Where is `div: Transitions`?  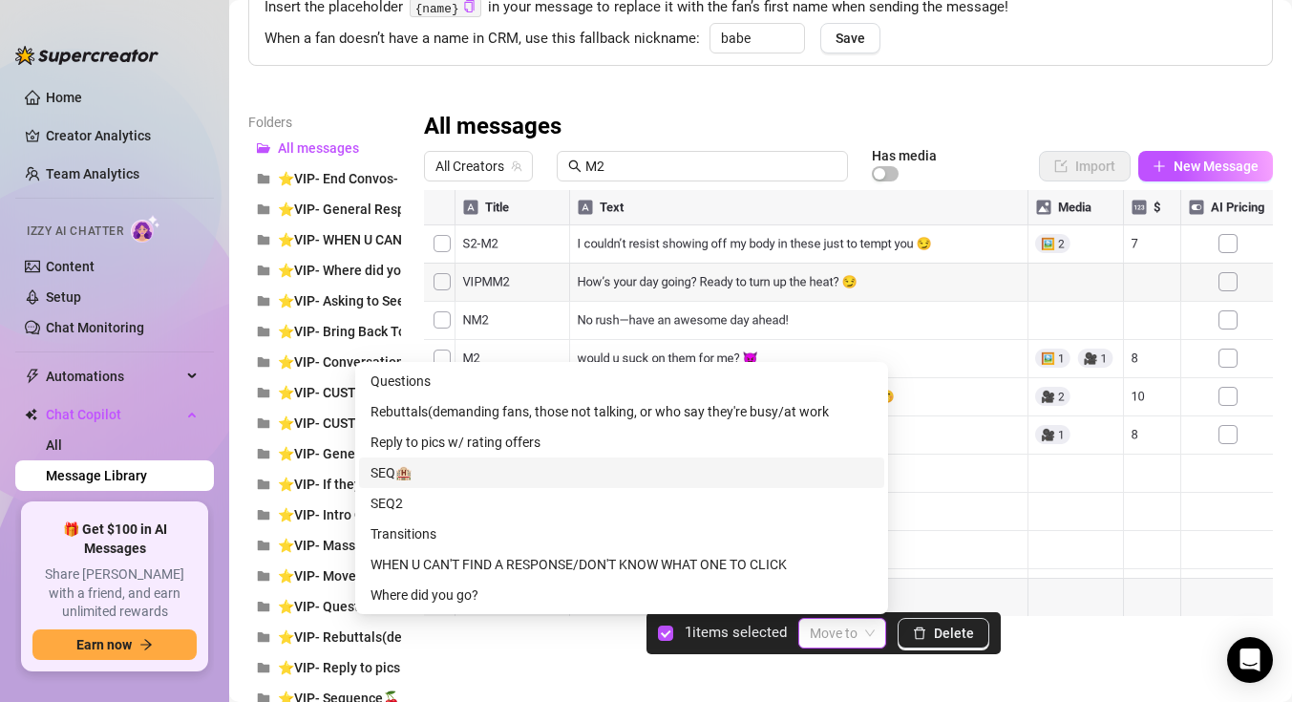 div: Transitions is located at coordinates (622, 534).